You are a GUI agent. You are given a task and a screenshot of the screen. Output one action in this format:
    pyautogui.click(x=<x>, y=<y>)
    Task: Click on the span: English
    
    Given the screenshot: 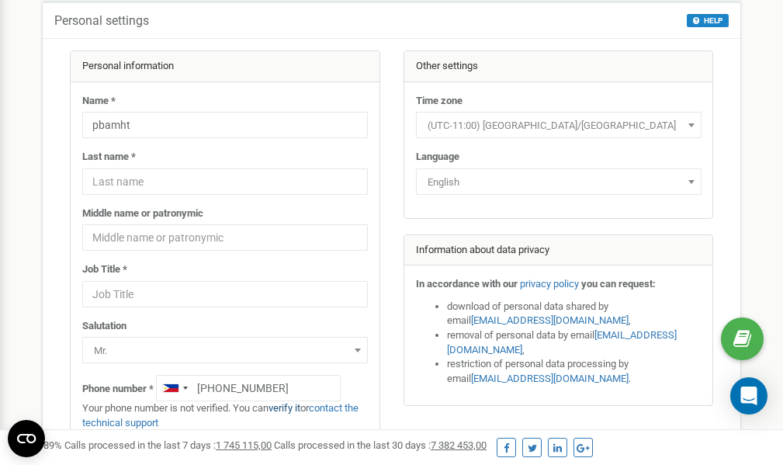 What is the action you would take?
    pyautogui.click(x=558, y=182)
    